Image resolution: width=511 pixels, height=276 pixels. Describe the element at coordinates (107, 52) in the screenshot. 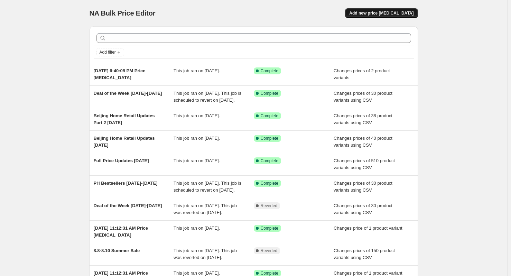

I see `span: Add filter` at that location.